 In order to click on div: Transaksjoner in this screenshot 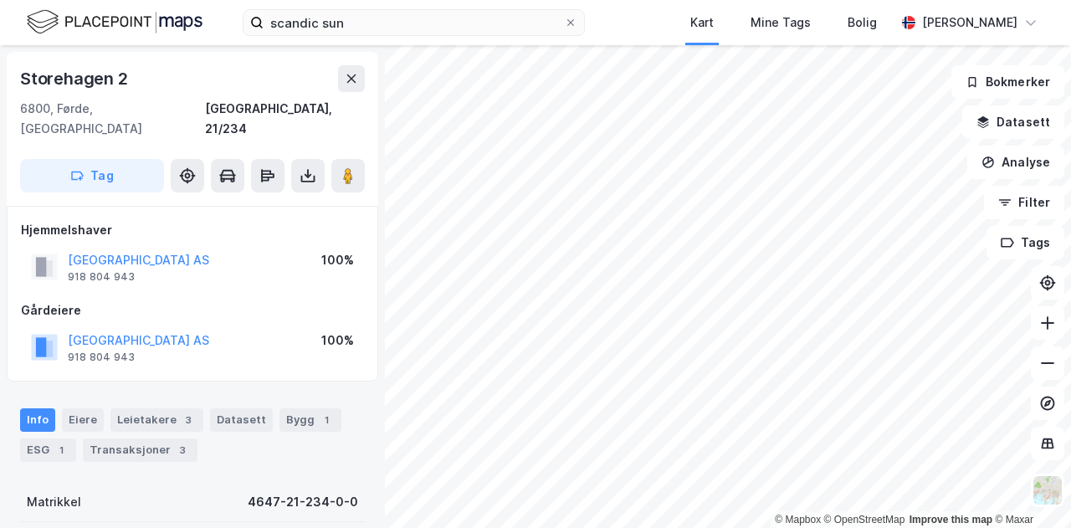, I will do `click(140, 450)`.